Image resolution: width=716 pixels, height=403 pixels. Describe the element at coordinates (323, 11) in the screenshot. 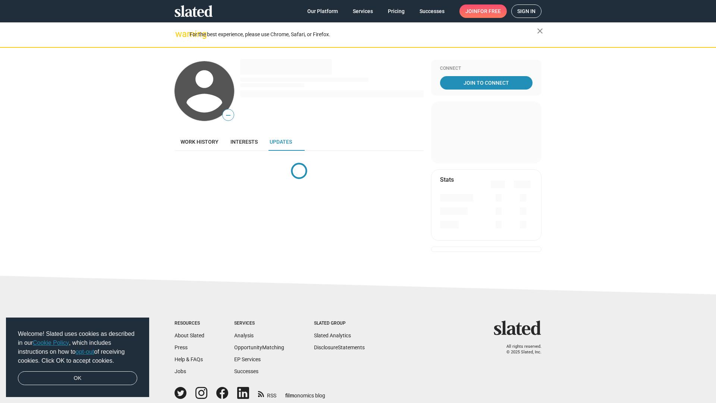

I see `span: Our Platform` at that location.